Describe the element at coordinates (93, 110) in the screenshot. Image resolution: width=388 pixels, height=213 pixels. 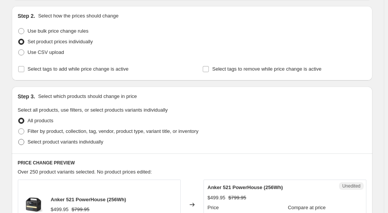
I see `span: Select all products, use filters, or select products variants individually` at that location.